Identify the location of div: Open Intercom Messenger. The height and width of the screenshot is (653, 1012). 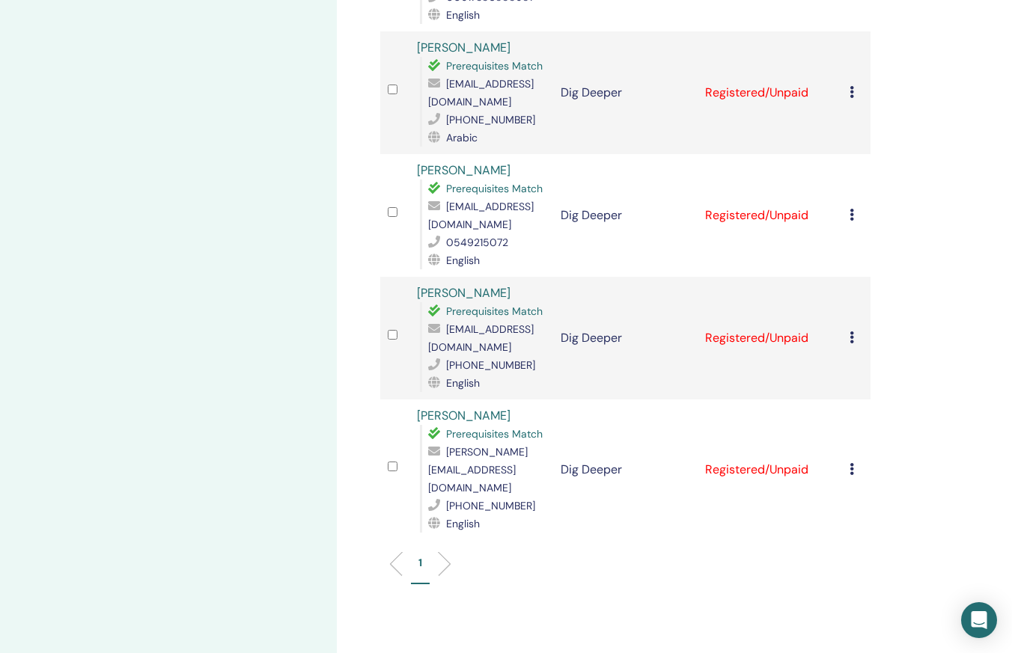
(979, 620).